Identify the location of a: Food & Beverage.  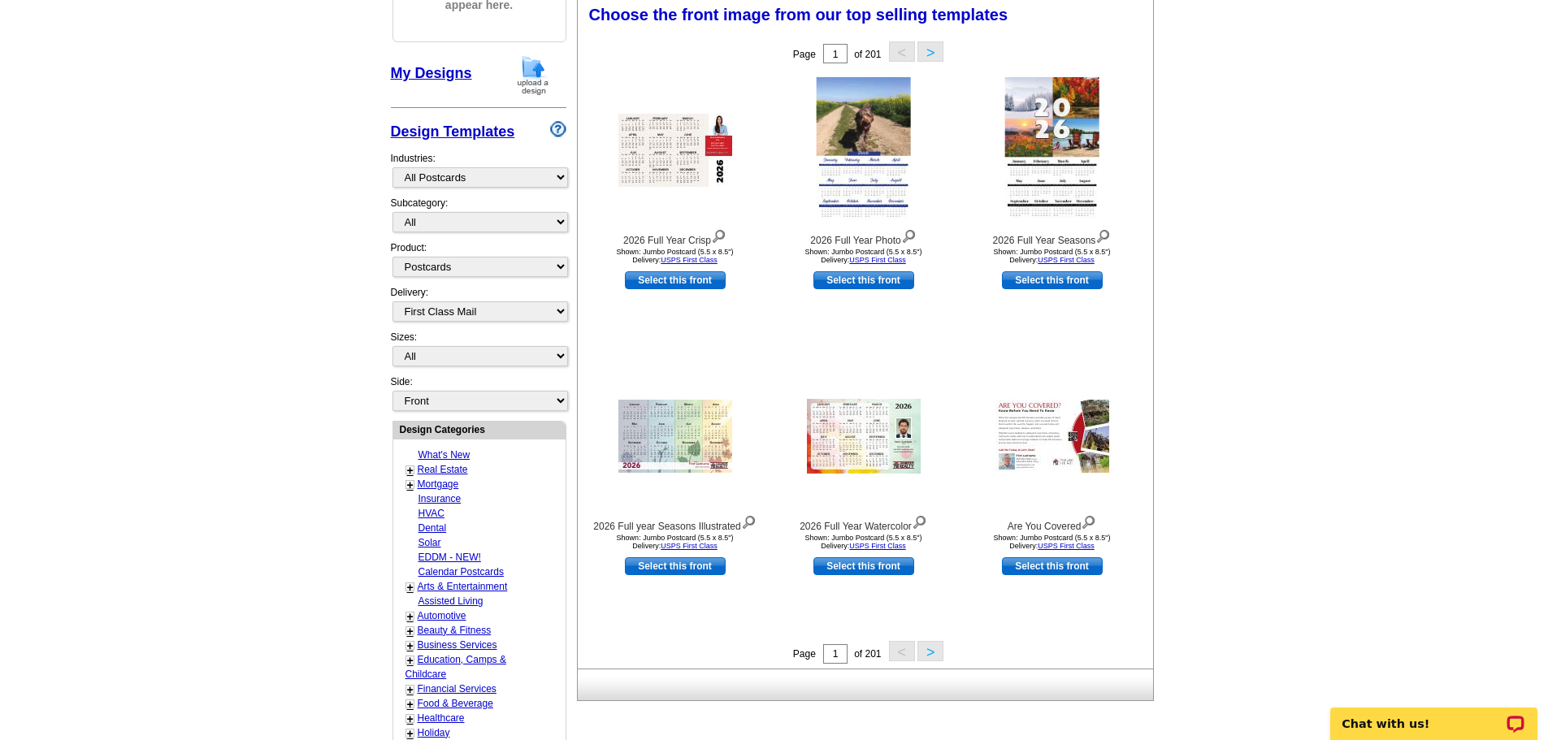
(455, 704).